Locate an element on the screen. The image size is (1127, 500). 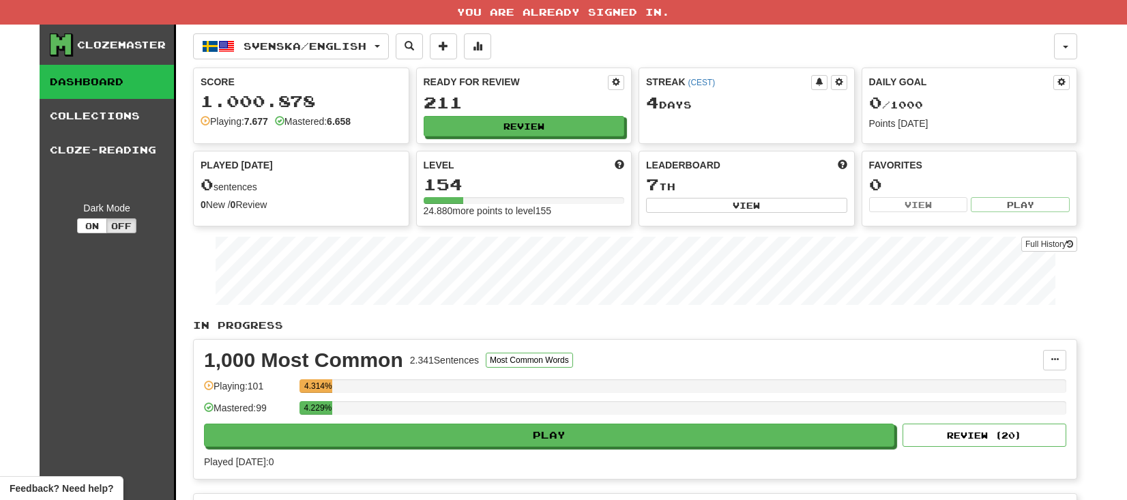
button: Svenska/English is located at coordinates (291, 46).